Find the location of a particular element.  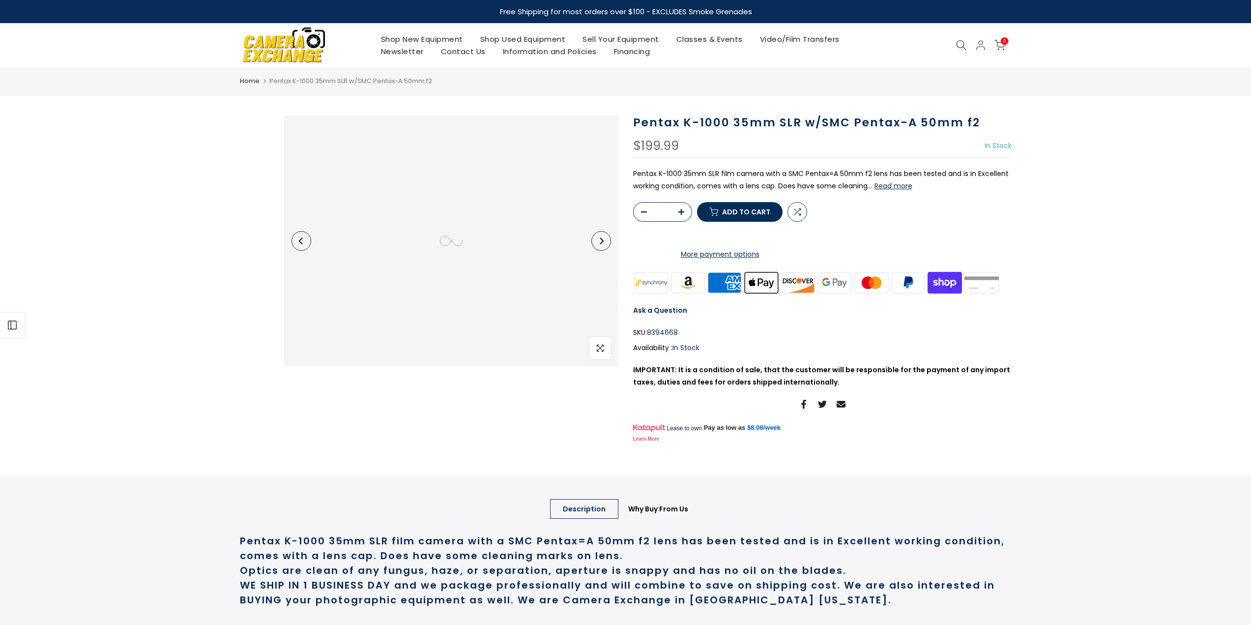

div: SKU: is located at coordinates (823, 332).